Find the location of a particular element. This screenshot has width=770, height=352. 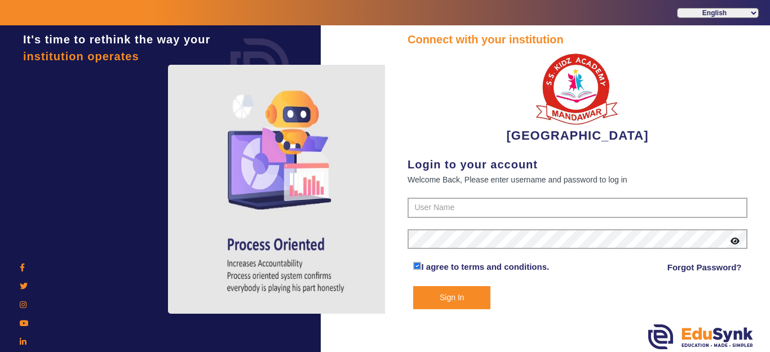

a: I agree to terms and conditions. is located at coordinates (485, 267).